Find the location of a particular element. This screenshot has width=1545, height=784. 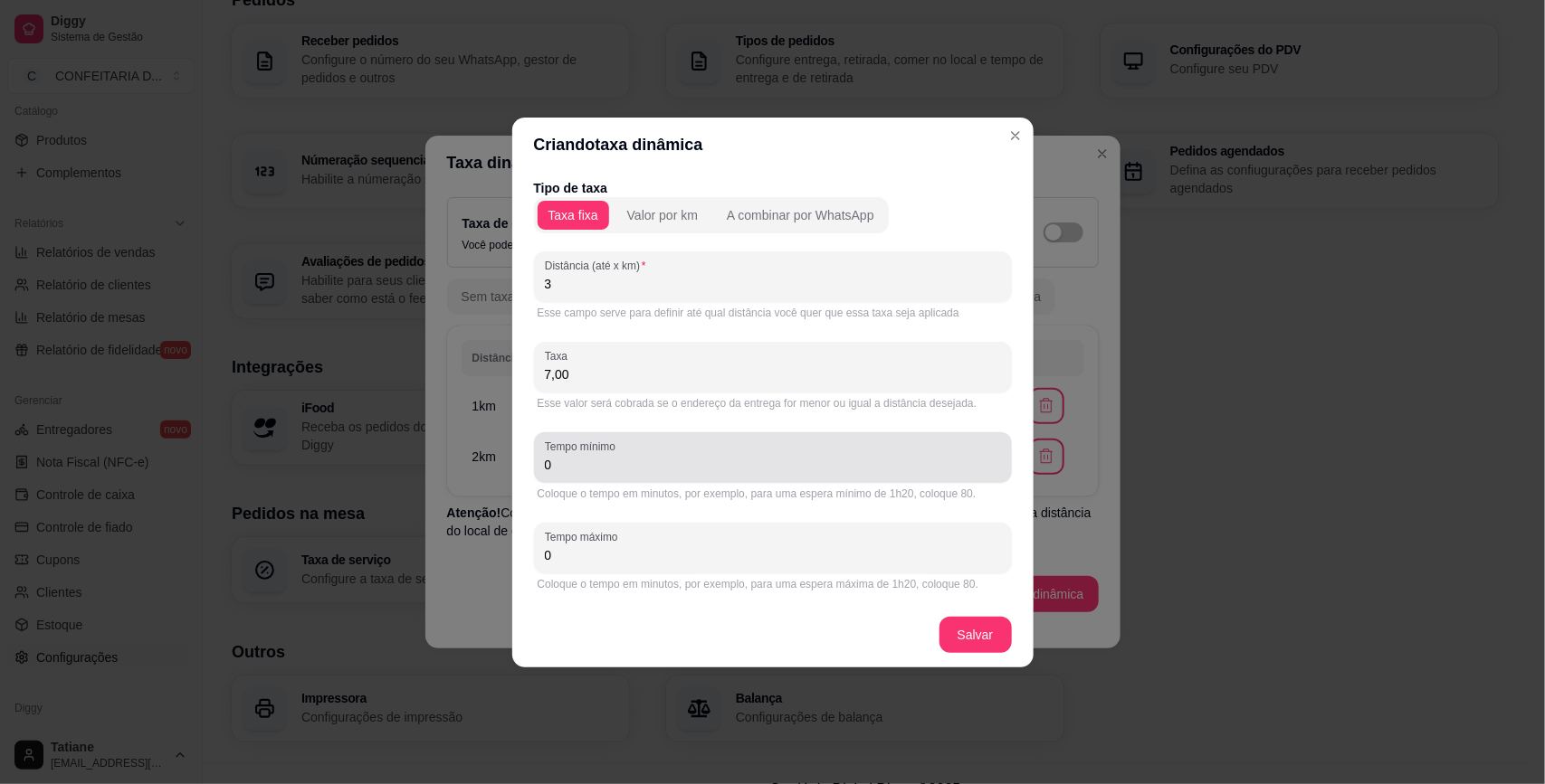

p: Tipo de taxa is located at coordinates (773, 188).